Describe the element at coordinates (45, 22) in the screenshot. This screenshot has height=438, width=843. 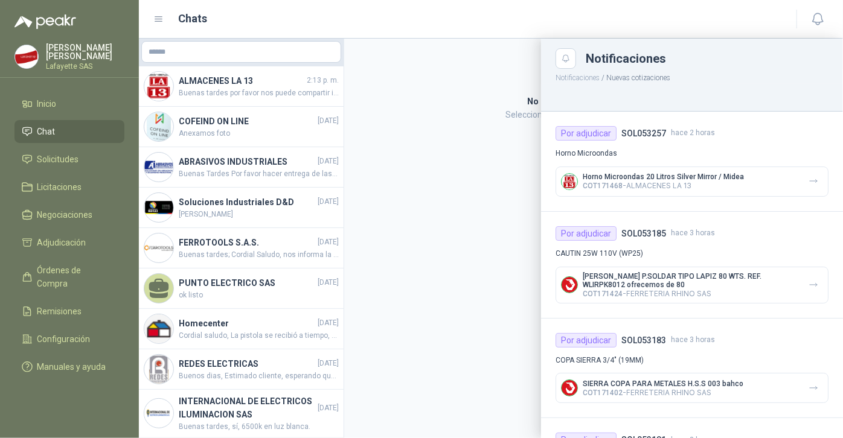
I see `img: Logo peakr` at that location.